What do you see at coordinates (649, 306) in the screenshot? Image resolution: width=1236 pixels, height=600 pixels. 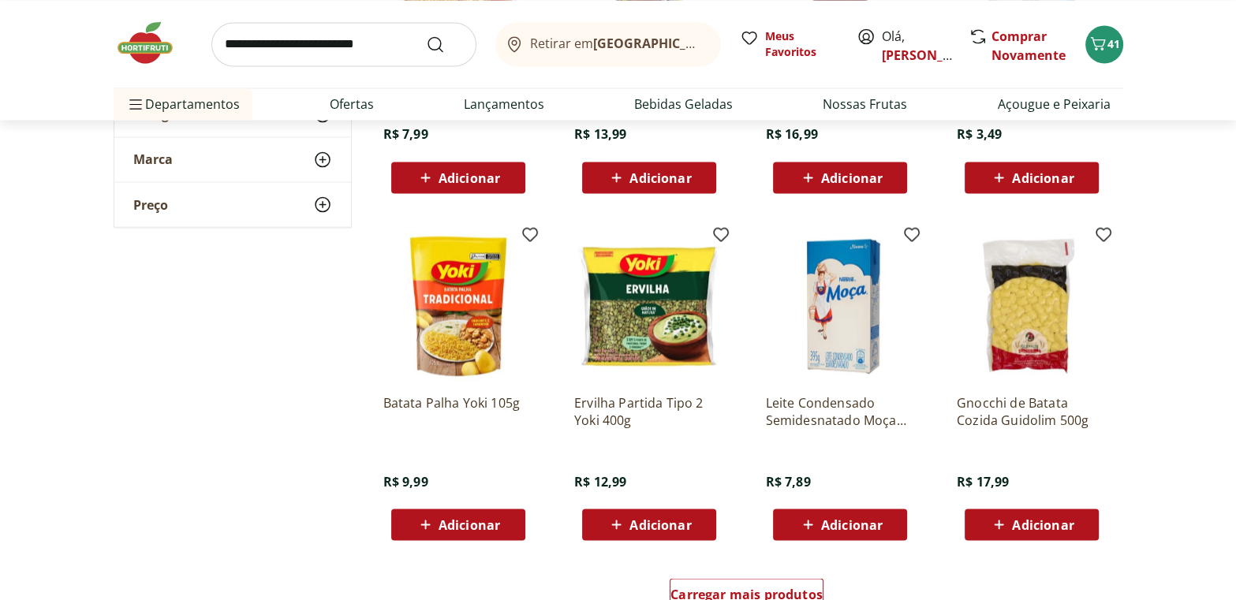 I see `img: Ervilha Partida Tipo 2 Yoki 400g` at bounding box center [649, 306].